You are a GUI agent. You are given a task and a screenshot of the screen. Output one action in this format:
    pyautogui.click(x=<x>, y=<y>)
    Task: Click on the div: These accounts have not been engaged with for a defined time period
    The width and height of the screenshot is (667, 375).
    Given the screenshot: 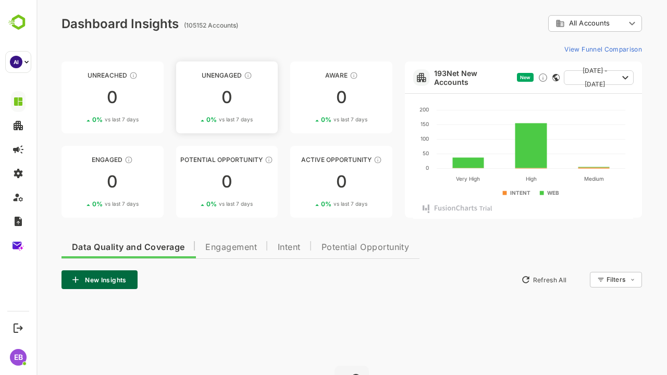 What is the action you would take?
    pyautogui.click(x=97, y=76)
    